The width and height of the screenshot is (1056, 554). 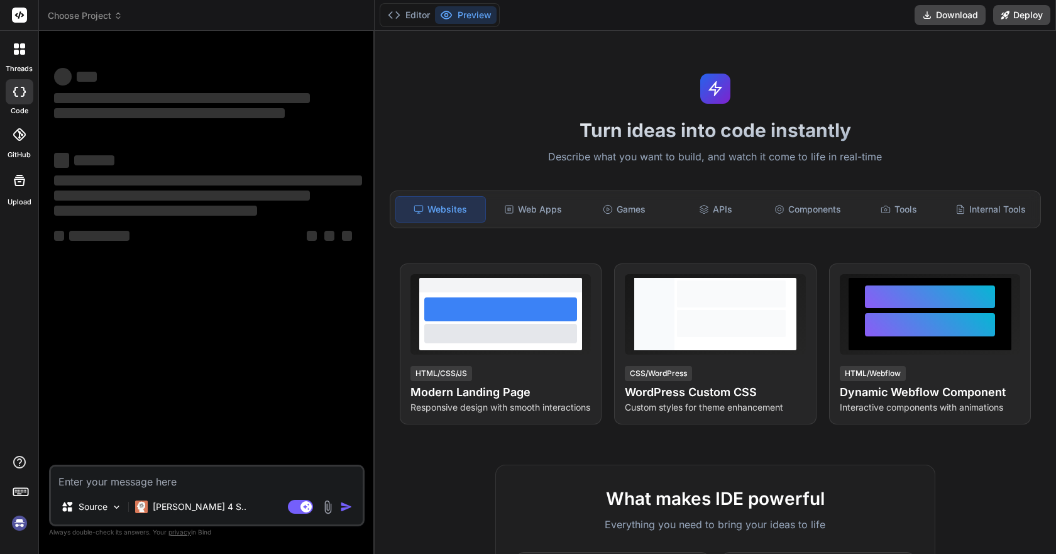 I want to click on img: attachment, so click(x=327, y=507).